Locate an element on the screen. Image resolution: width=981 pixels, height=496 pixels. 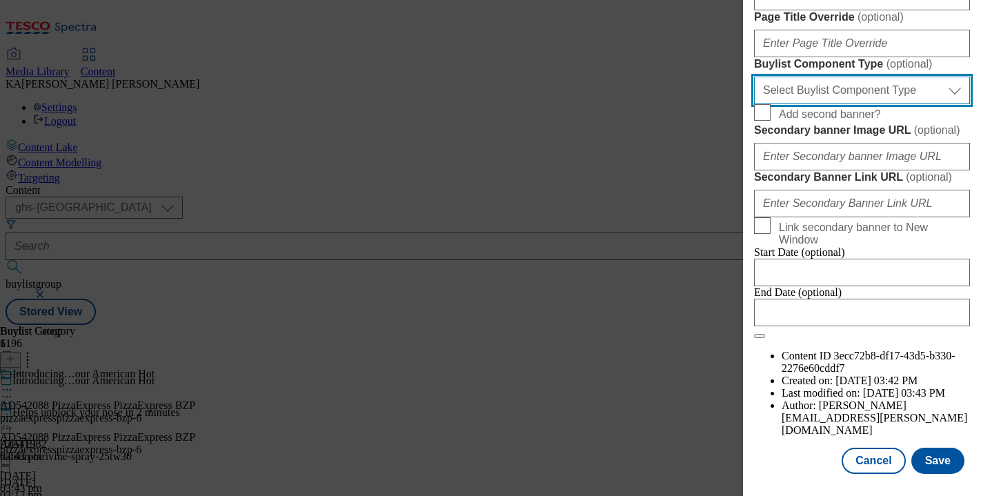
span: 3ecc72b8-df17-43d5-b330-2276e60cddf7 is located at coordinates (868, 361).